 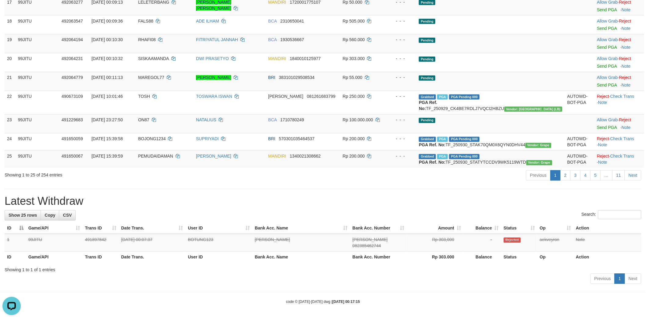 What do you see at coordinates (292, 120) in the screenshot?
I see `span: Copy 1710780249 to clipboard` at bounding box center [292, 120].